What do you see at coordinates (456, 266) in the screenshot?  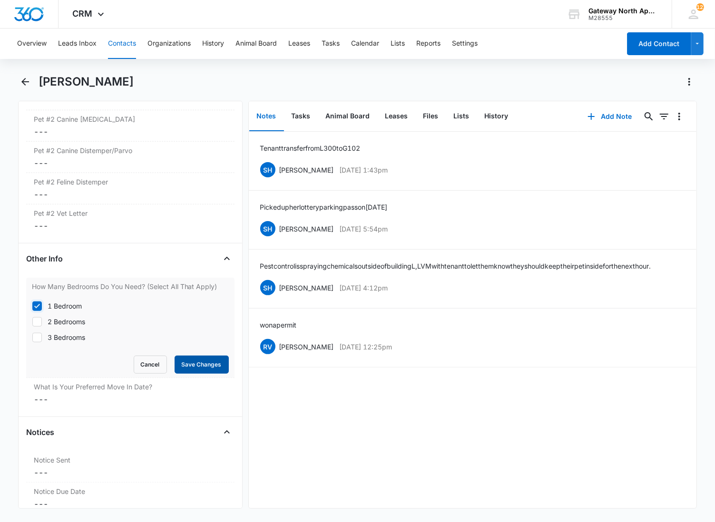 I see `p: Pest control is spraying chemicals outside of building L, LVM with tenant to let them know they s...` at bounding box center [456, 266].